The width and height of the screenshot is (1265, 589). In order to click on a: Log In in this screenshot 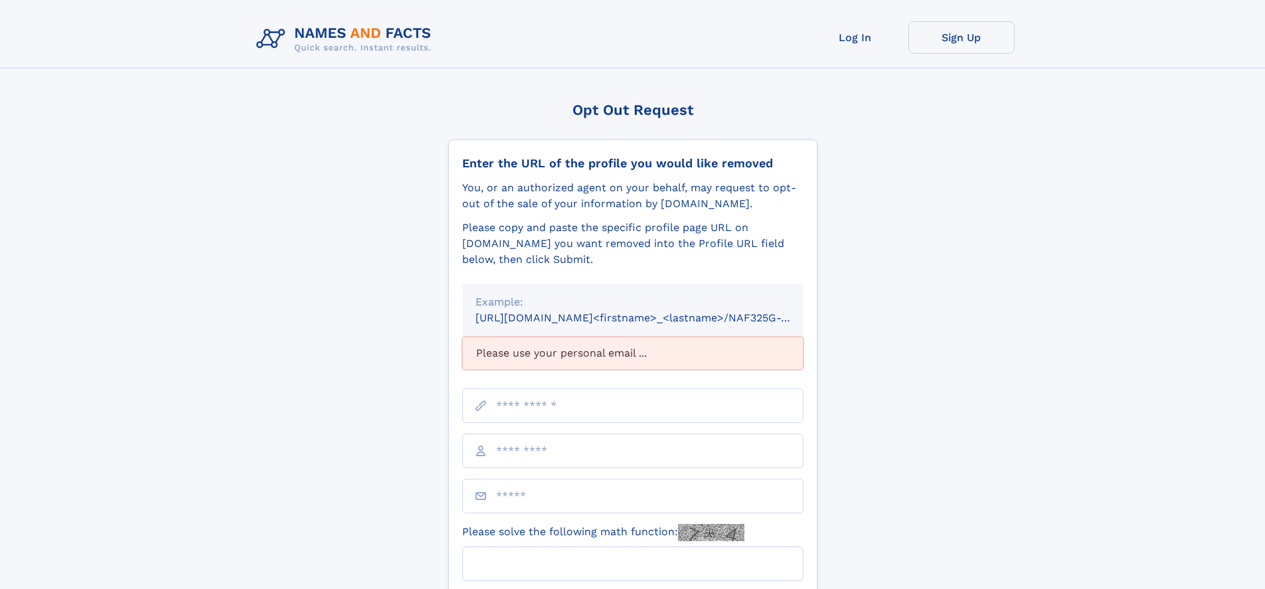, I will do `click(855, 37)`.